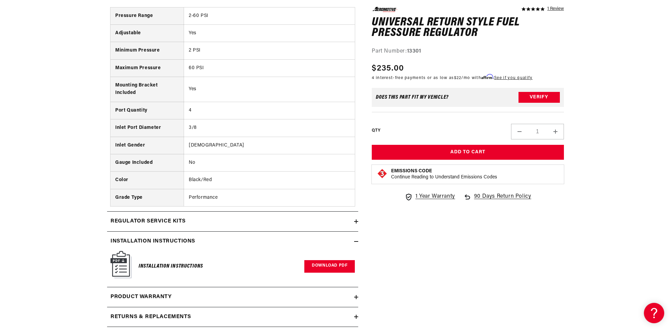 The image size is (671, 330). I want to click on td: Black/Red, so click(269, 180).